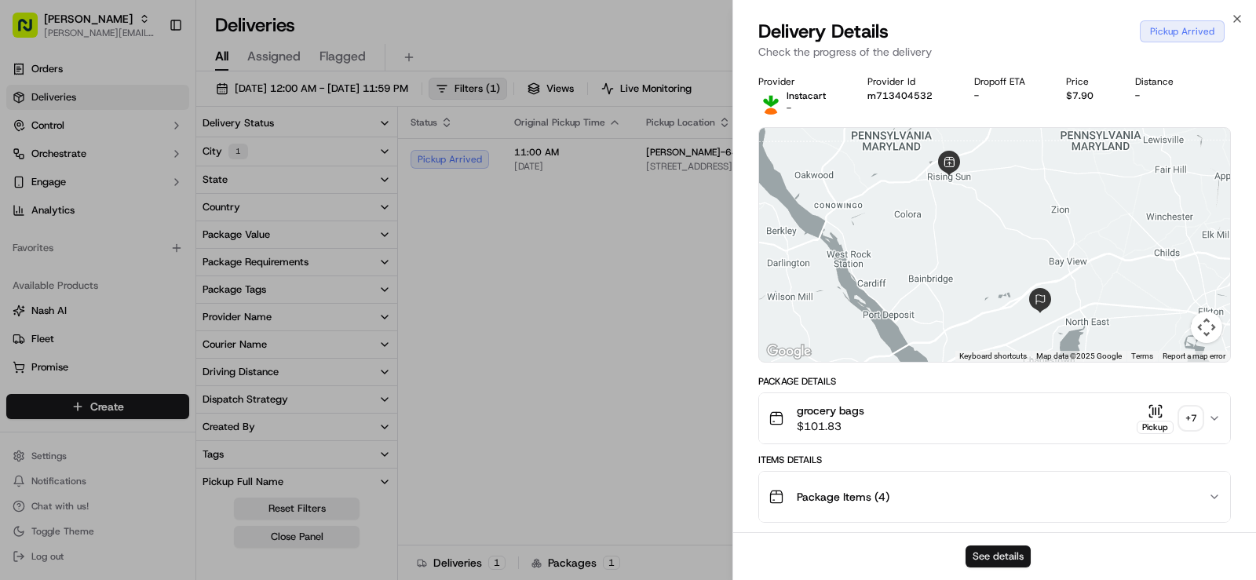 Image resolution: width=1256 pixels, height=580 pixels. Describe the element at coordinates (899, 96) in the screenshot. I see `button: m713404532` at that location.